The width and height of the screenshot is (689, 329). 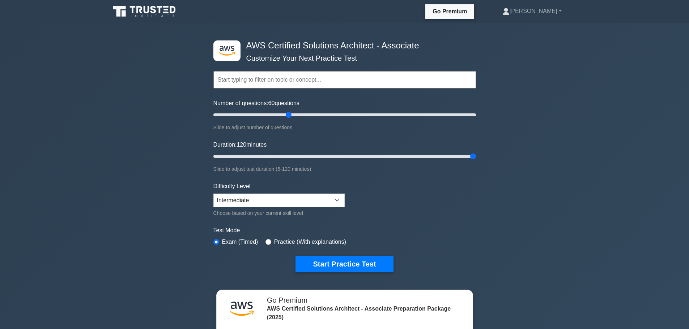 I want to click on label: Number of questions: questions, so click(x=256, y=103).